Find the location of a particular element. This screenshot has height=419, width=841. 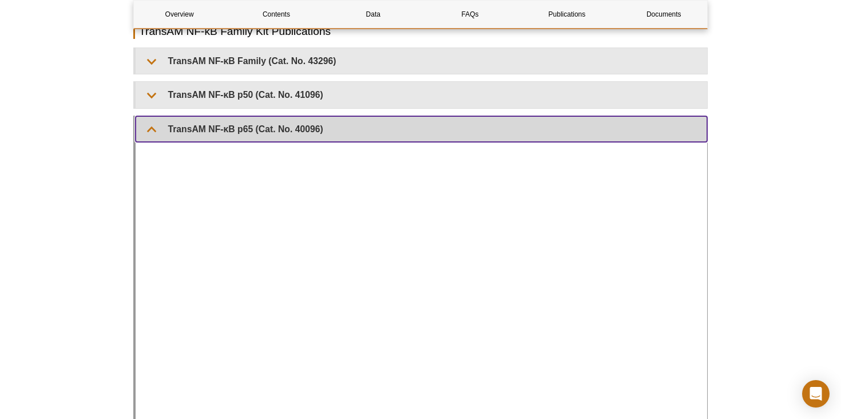

summary: TransAM NF-κB Family (Cat. No. 43296) is located at coordinates (421, 61).